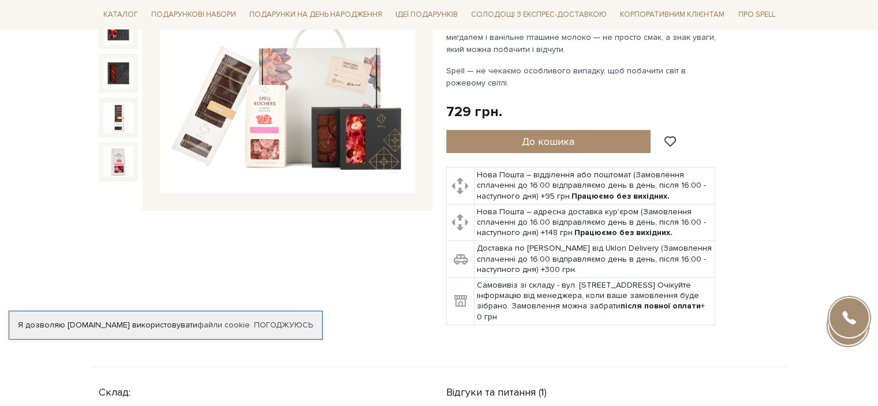  What do you see at coordinates (538, 14) in the screenshot?
I see `a: Солодощі з експрес-доставкою` at bounding box center [538, 14].